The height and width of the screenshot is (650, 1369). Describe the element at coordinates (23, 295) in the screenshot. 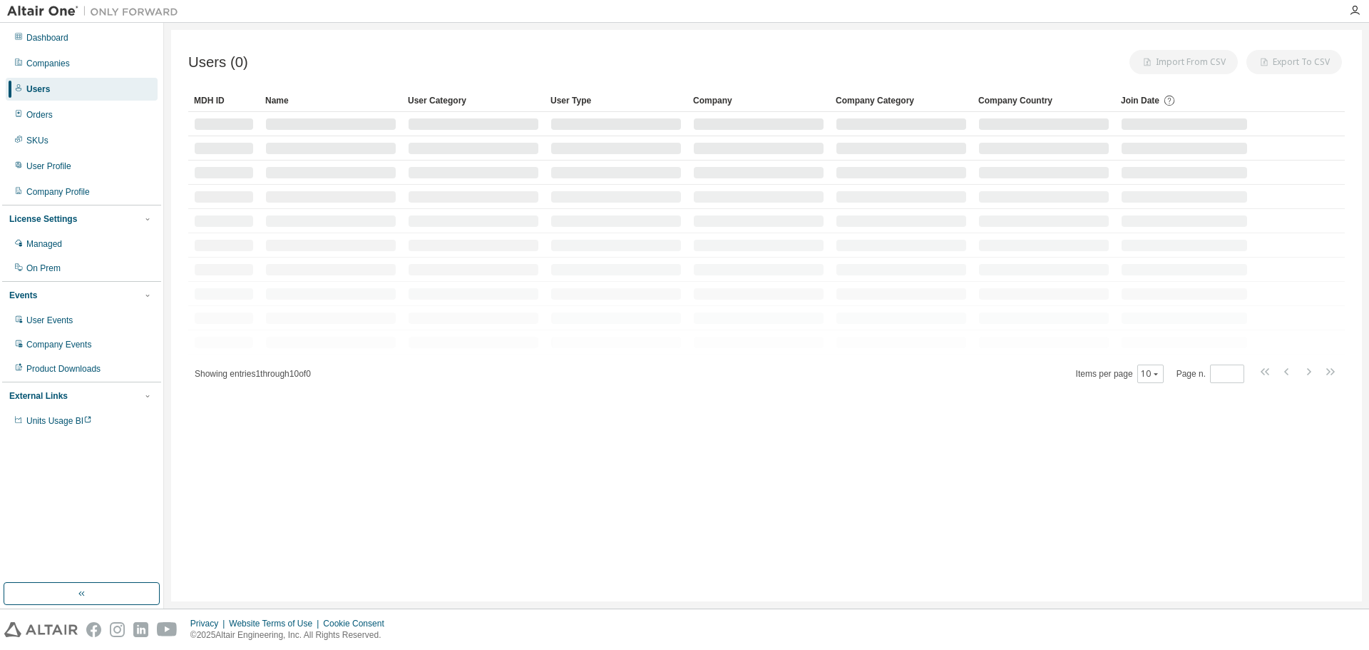

I see `div: Events` at that location.